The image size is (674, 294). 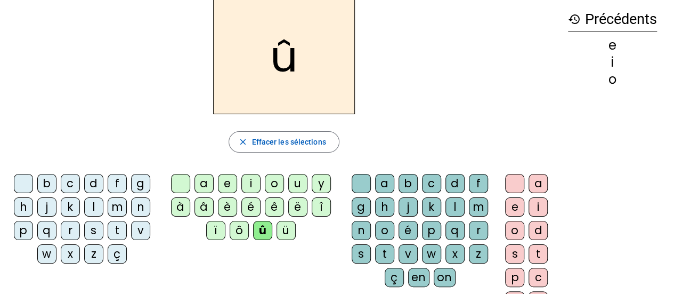 I want to click on div: â, so click(x=204, y=207).